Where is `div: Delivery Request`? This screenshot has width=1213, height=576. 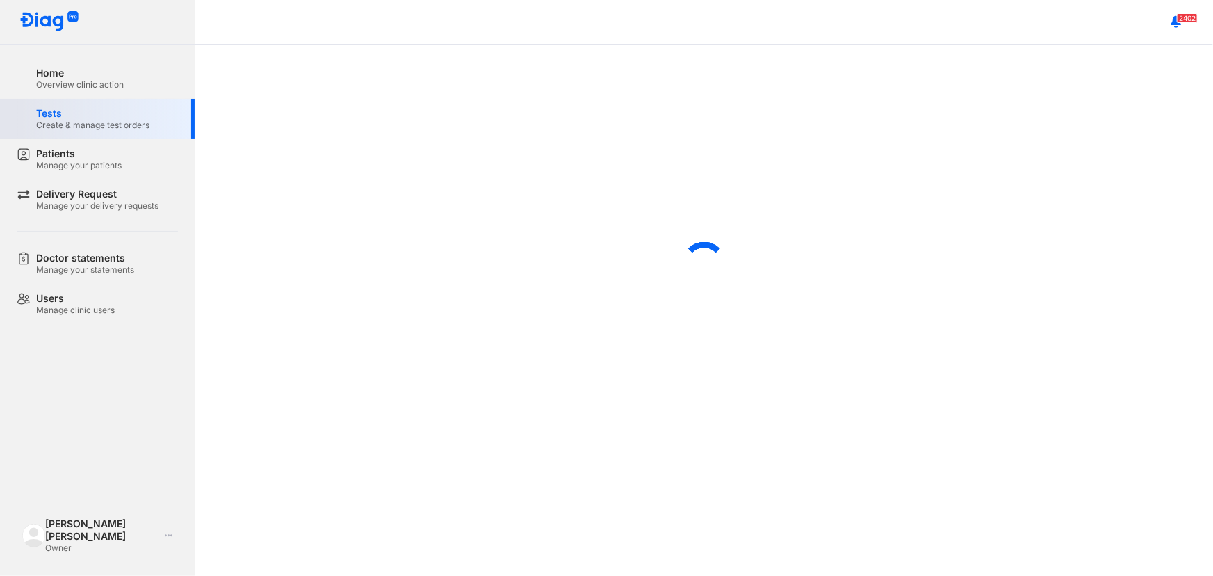 div: Delivery Request is located at coordinates (97, 194).